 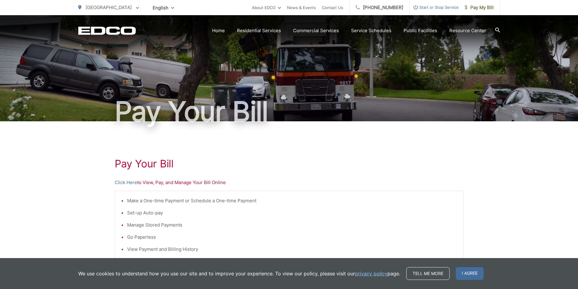 I want to click on li: Make a One-time Payment or Schedule a One-time Payment, so click(x=292, y=201).